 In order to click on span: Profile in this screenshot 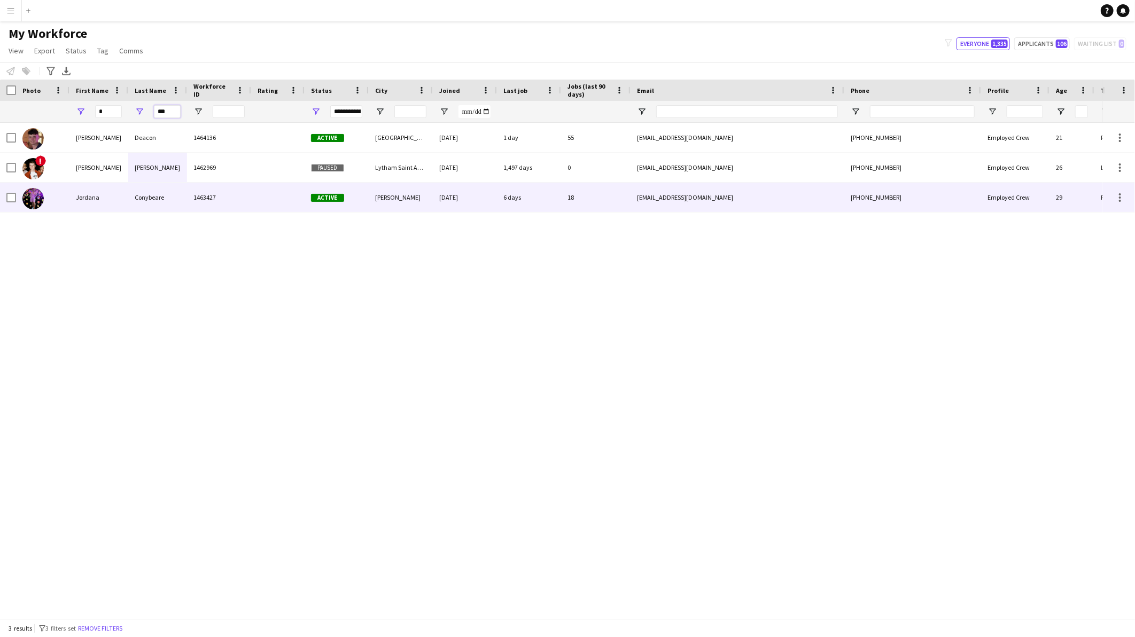, I will do `click(998, 90)`.